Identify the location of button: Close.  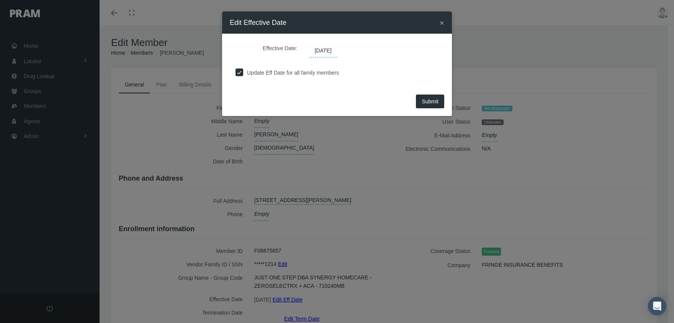
(442, 23).